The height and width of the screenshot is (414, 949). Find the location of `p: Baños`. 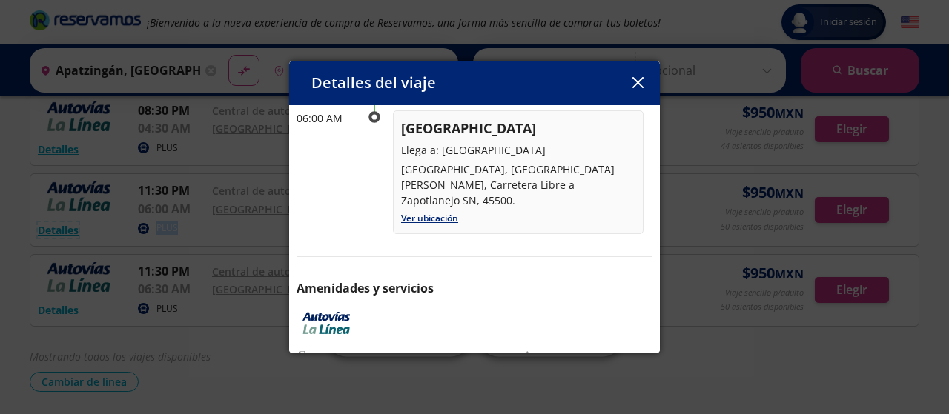

p: Baños is located at coordinates (330, 357).